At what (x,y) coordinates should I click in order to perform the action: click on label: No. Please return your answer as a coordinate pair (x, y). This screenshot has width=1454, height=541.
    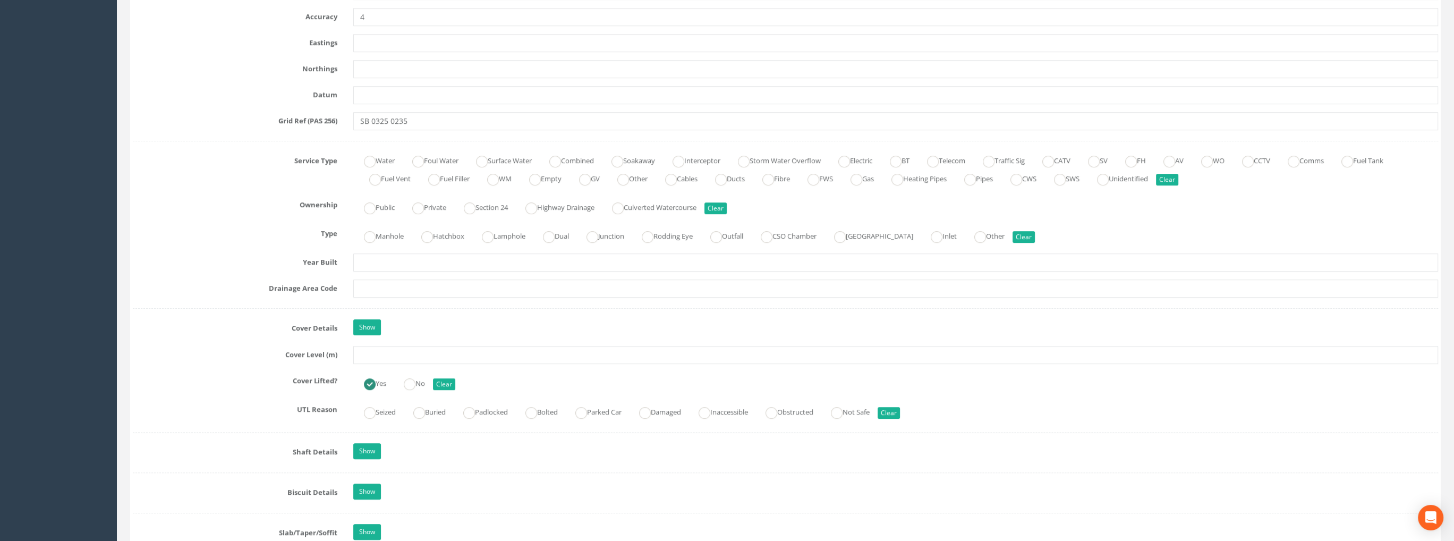
    Looking at the image, I should click on (409, 382).